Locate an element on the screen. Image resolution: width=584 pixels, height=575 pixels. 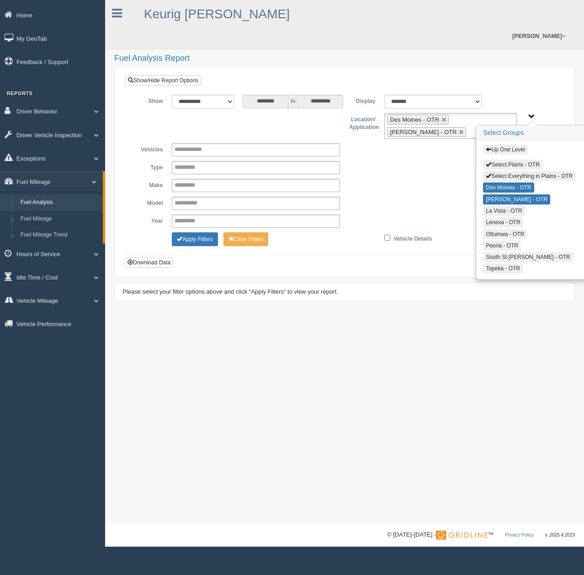
button: Peoria - OTR is located at coordinates (502, 245).